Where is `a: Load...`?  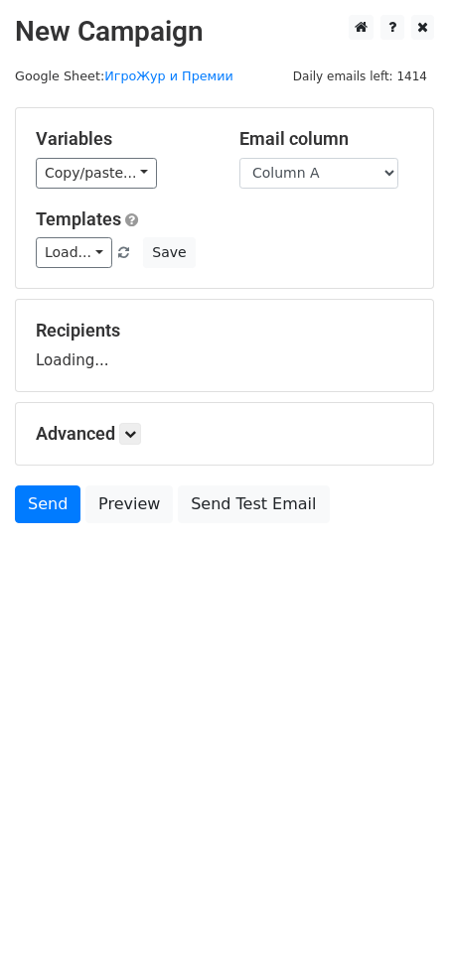
a: Load... is located at coordinates (73, 252).